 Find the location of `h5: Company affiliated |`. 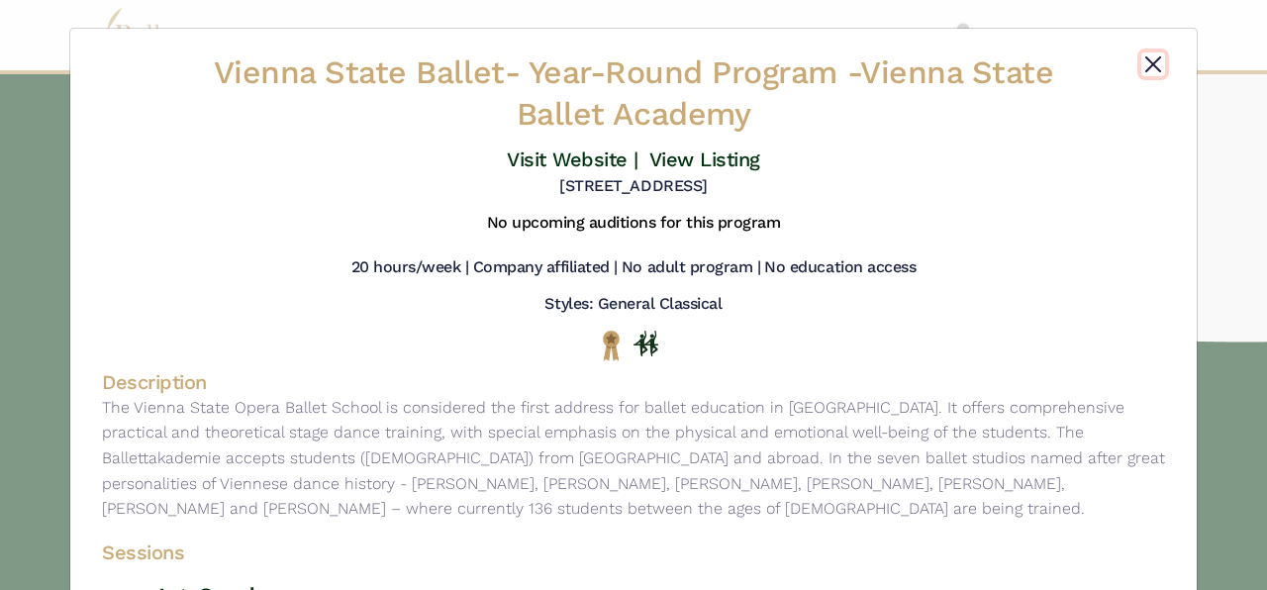

h5: Company affiliated | is located at coordinates (545, 267).